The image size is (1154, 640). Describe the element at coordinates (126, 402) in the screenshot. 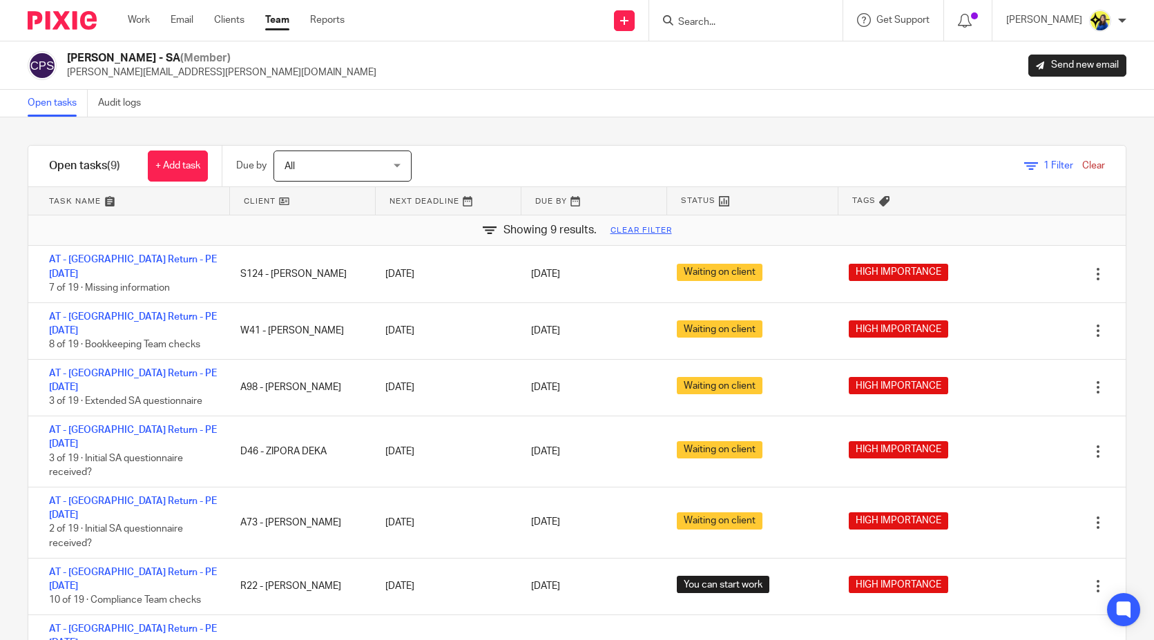

I see `span: 3 of 19 · Extended SA questionnaire` at that location.